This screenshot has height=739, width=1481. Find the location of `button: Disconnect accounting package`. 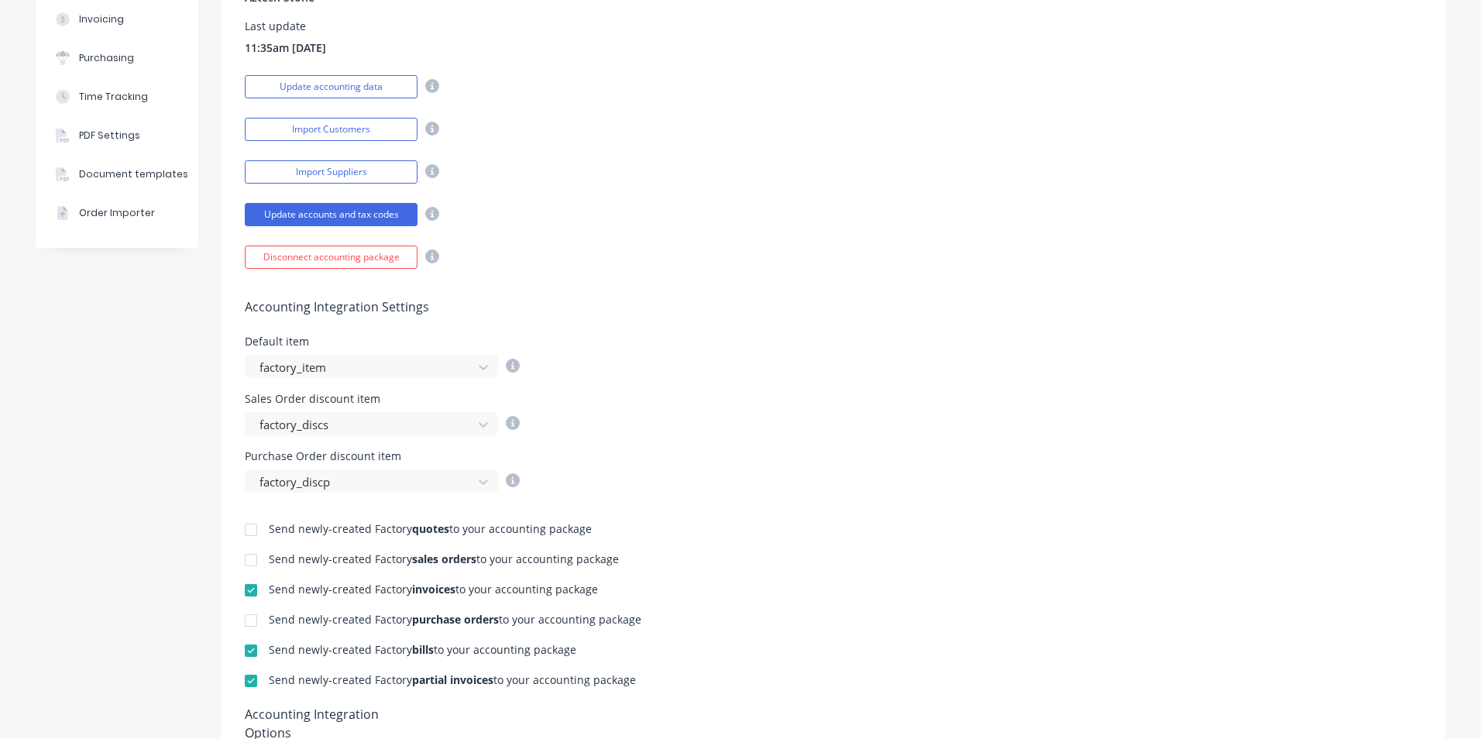

button: Disconnect accounting package is located at coordinates (331, 257).